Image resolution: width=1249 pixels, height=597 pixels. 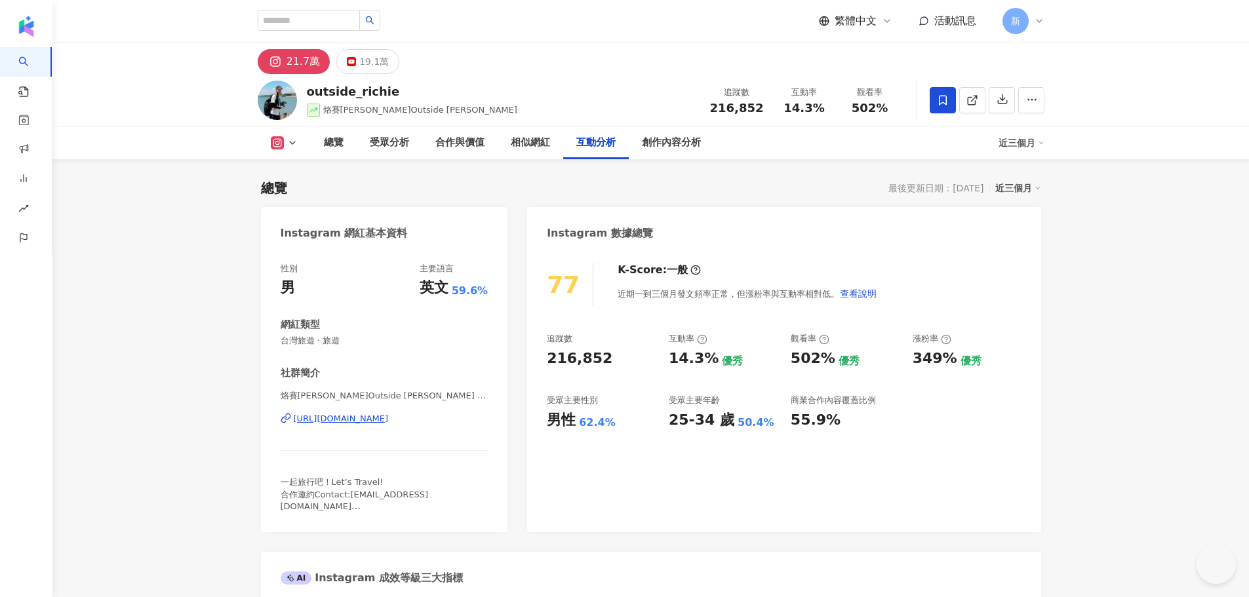 What do you see at coordinates (701, 420) in the screenshot?
I see `div: 25-34 歲` at bounding box center [701, 420].